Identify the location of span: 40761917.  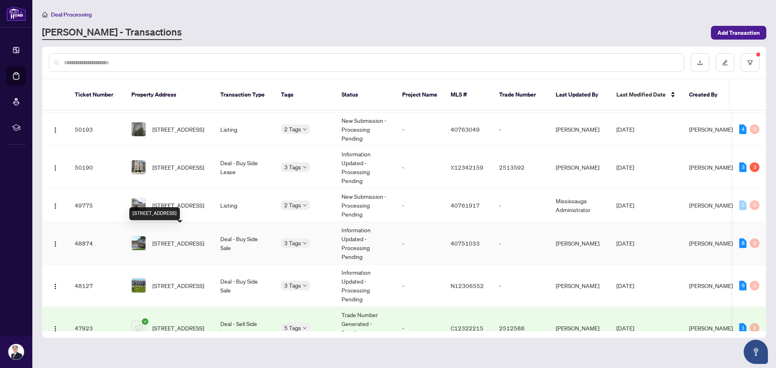
(465, 205).